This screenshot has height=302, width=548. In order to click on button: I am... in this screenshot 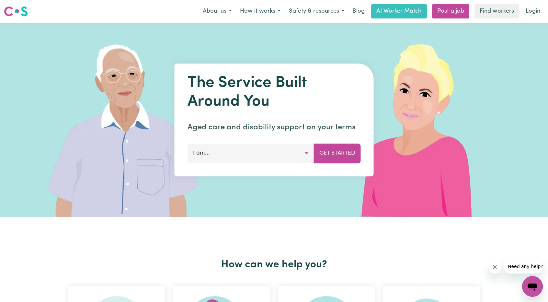, I will do `click(251, 153)`.